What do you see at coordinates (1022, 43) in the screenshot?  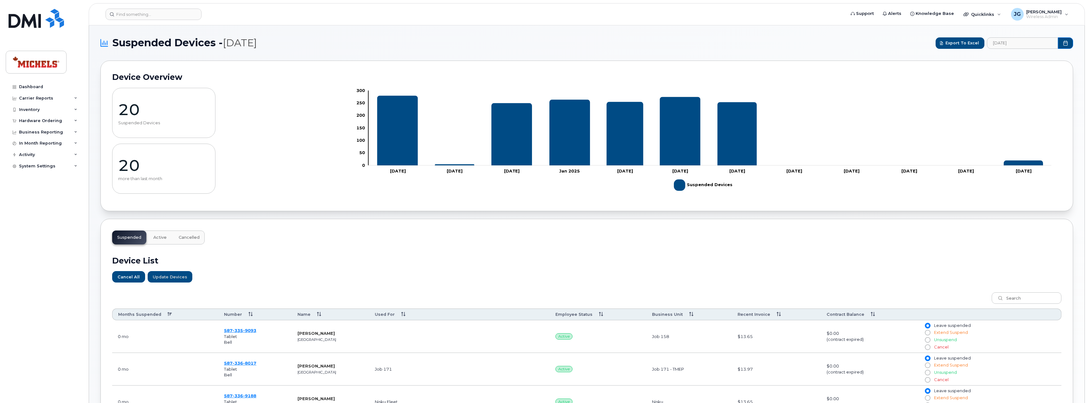 I see `input: archived_billing_data` at bounding box center [1022, 43].